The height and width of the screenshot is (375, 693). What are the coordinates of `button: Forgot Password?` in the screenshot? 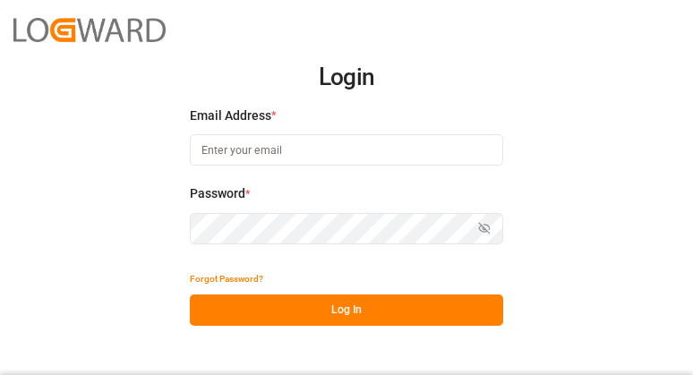 It's located at (227, 279).